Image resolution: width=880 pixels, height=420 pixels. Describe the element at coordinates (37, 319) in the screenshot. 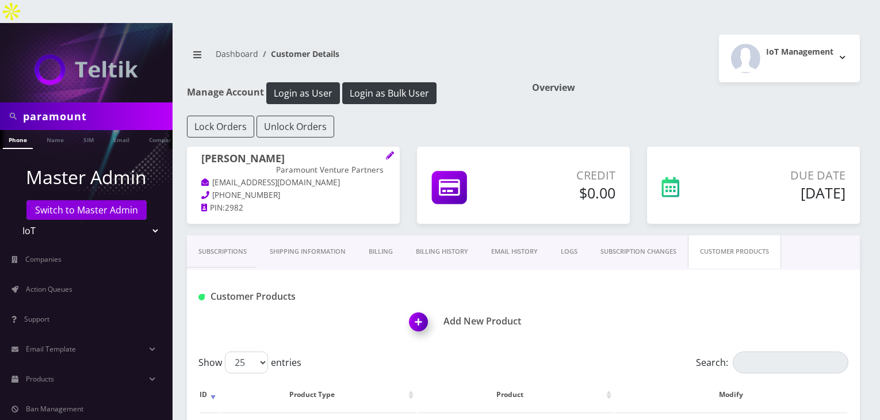

I see `span: Support` at that location.